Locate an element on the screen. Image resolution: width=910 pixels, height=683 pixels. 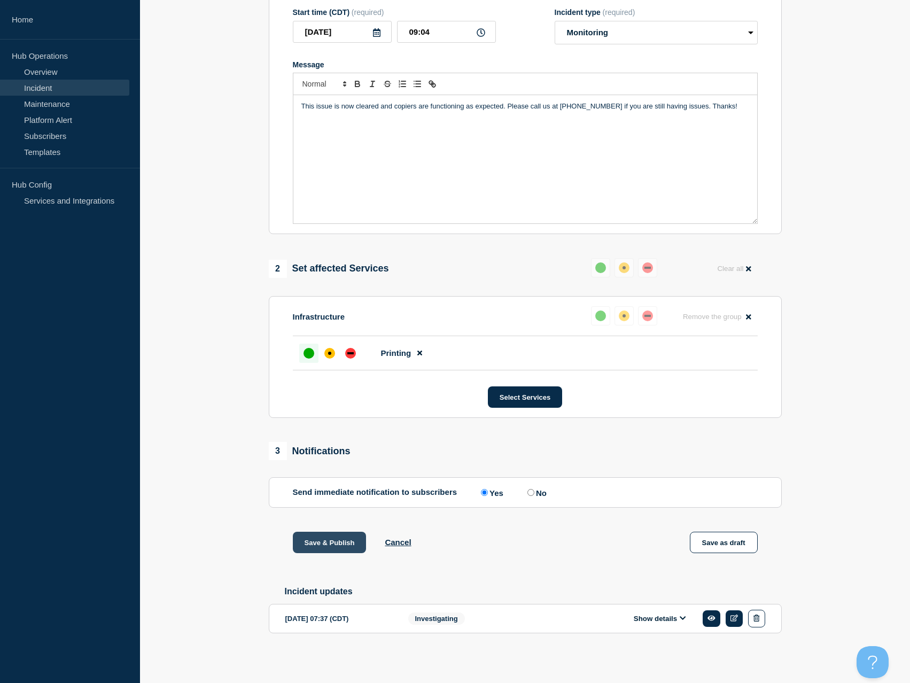
button: Toggle link is located at coordinates (432, 84).